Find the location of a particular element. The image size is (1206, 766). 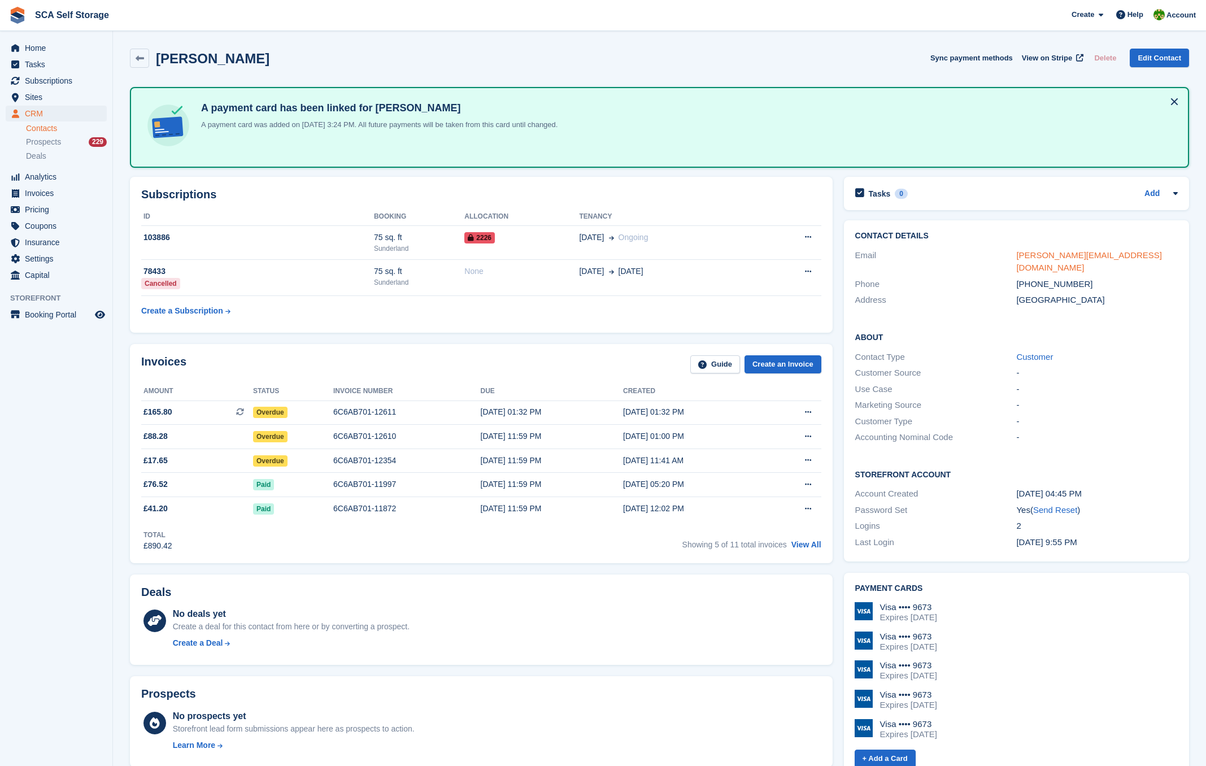

span: £76.52 is located at coordinates (155, 484).